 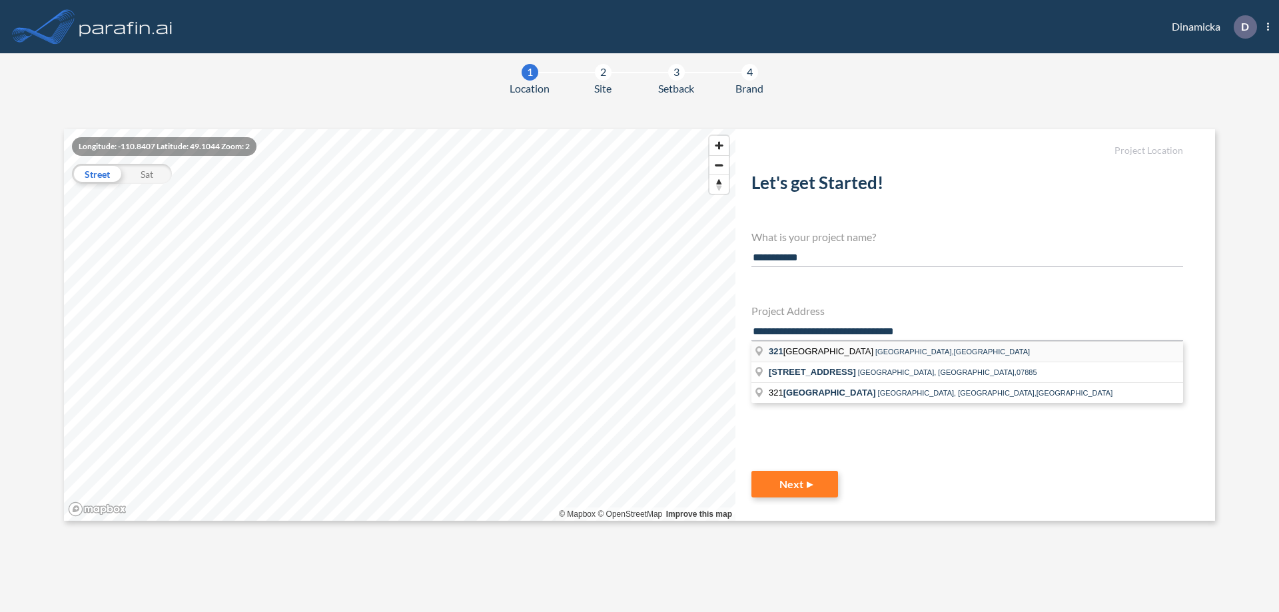 I want to click on a: Improve this map, so click(x=699, y=514).